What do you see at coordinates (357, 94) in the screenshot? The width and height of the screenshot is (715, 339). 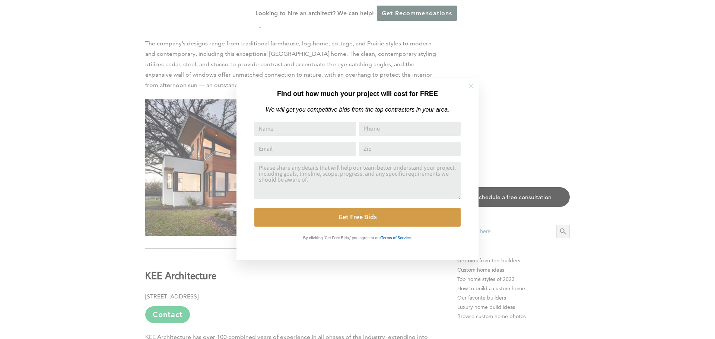 I see `strong: Find out how much your project will cost for FREE` at bounding box center [357, 94].